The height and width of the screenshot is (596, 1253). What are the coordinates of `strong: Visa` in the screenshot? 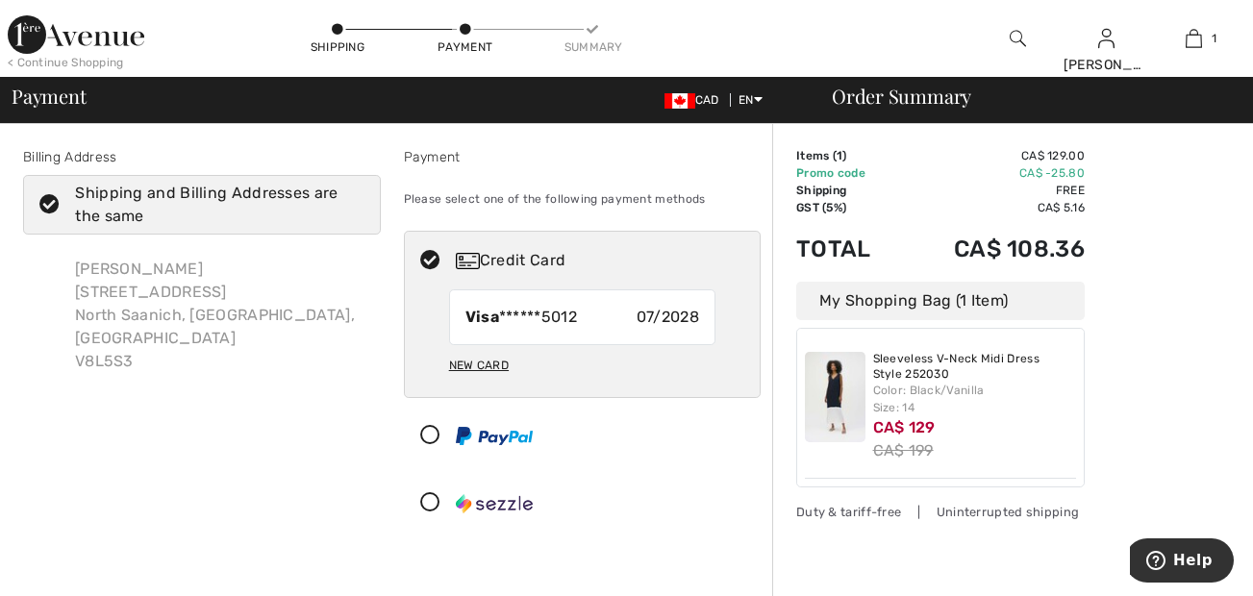 It's located at (482, 316).